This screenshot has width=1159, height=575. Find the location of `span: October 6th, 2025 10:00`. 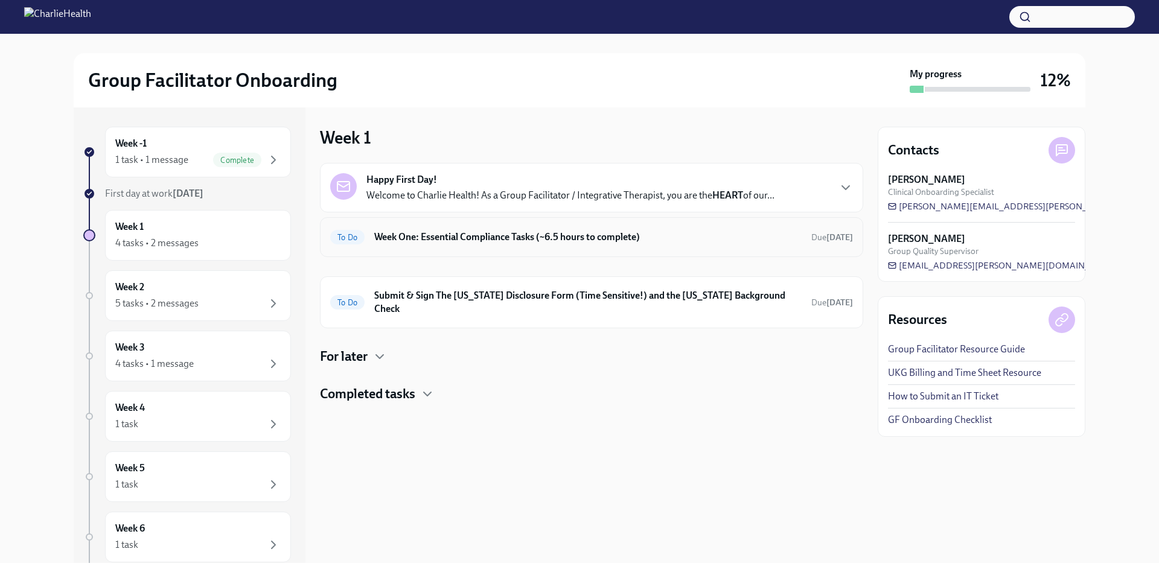

span: October 6th, 2025 10:00 is located at coordinates (832, 237).